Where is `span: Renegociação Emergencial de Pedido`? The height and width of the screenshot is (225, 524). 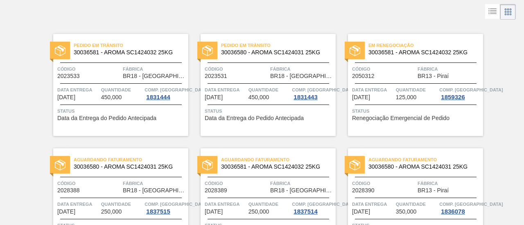
span: Renegociação Emergencial de Pedido is located at coordinates (400, 118).